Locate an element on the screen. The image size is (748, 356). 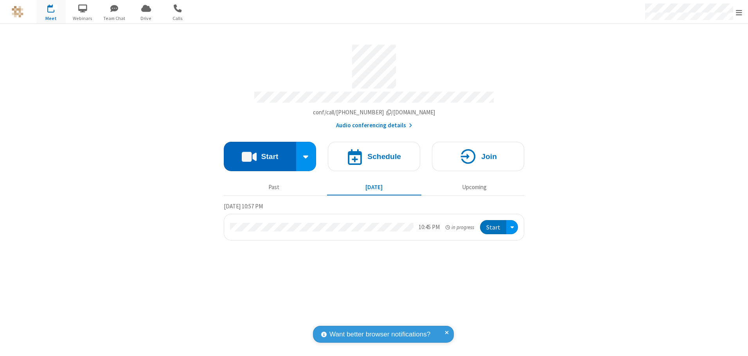
span: Drive is located at coordinates (146, 18).